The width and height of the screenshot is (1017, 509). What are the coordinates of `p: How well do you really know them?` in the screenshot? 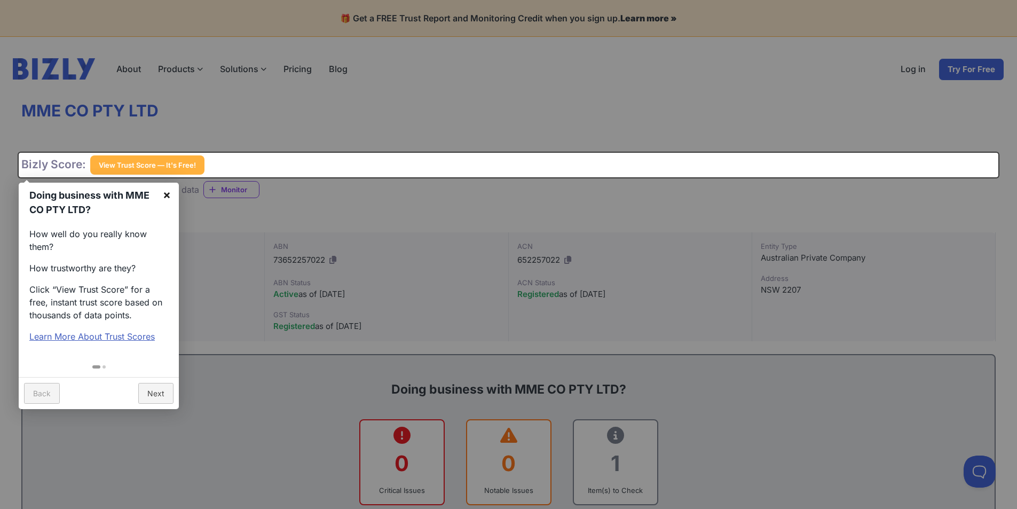 It's located at (99, 240).